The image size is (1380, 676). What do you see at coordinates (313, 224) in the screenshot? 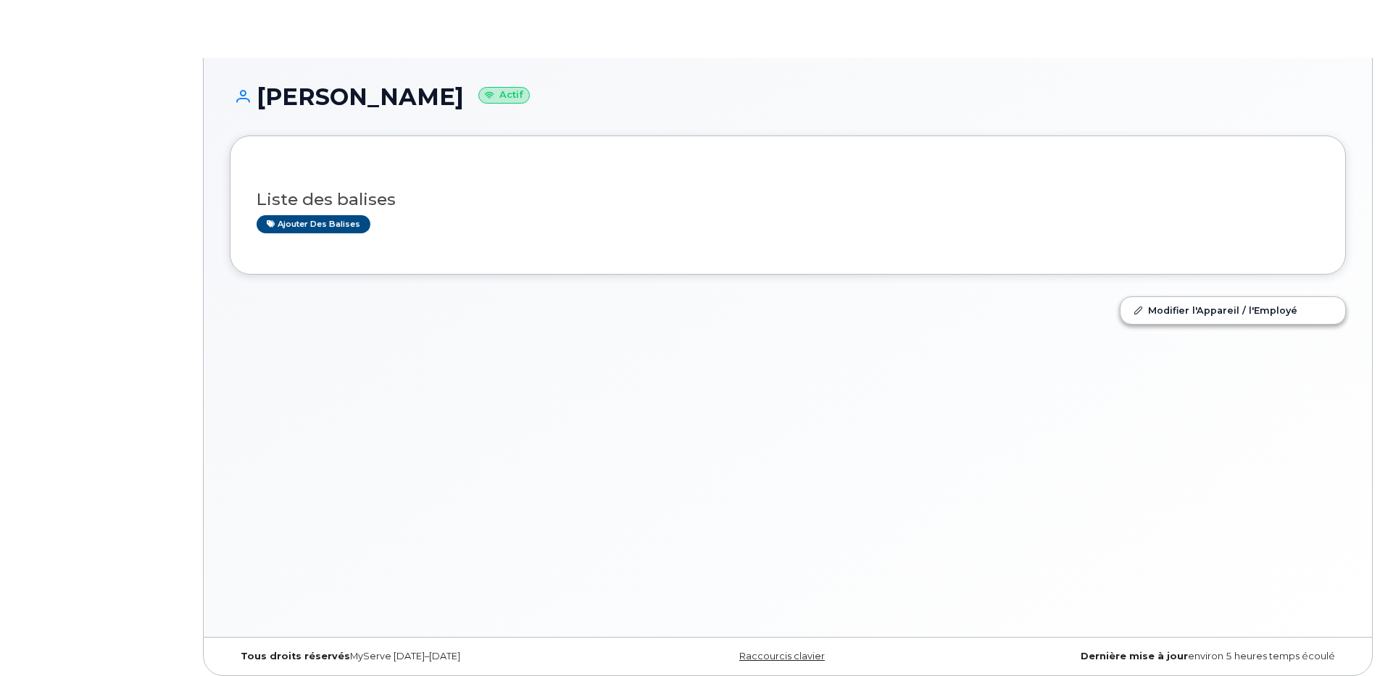
I see `a: Ajouter des balises` at bounding box center [313, 224].